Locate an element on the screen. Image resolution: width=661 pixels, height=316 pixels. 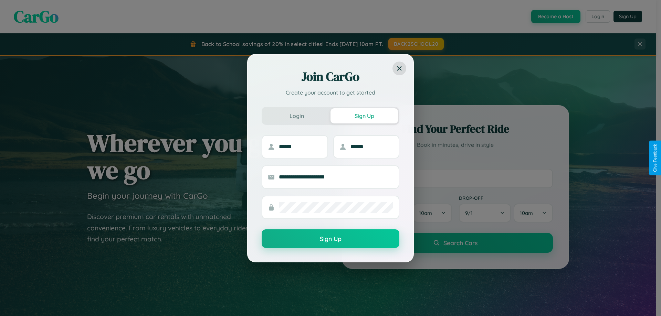
button: Login is located at coordinates (297, 116).